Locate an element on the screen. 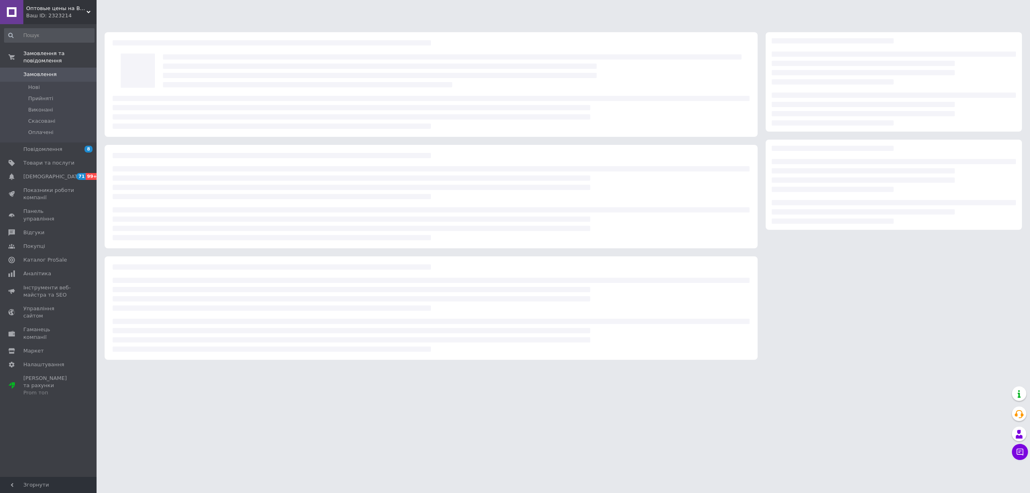 The width and height of the screenshot is (1030, 493). span: Каталог ProSale is located at coordinates (45, 260).